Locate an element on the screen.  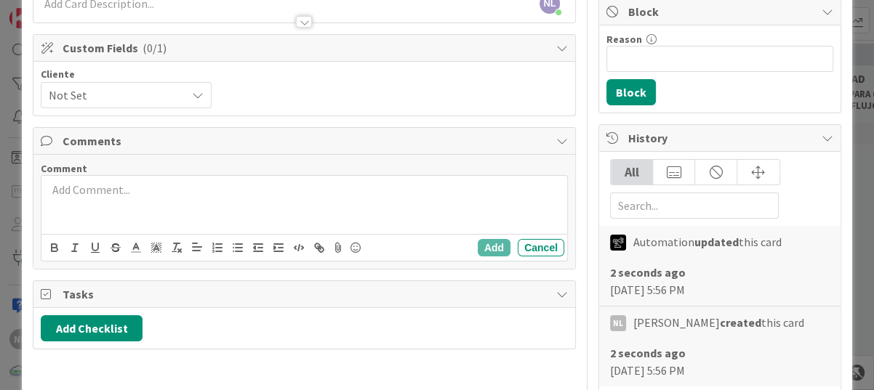
button: Add Checklist is located at coordinates (92, 329).